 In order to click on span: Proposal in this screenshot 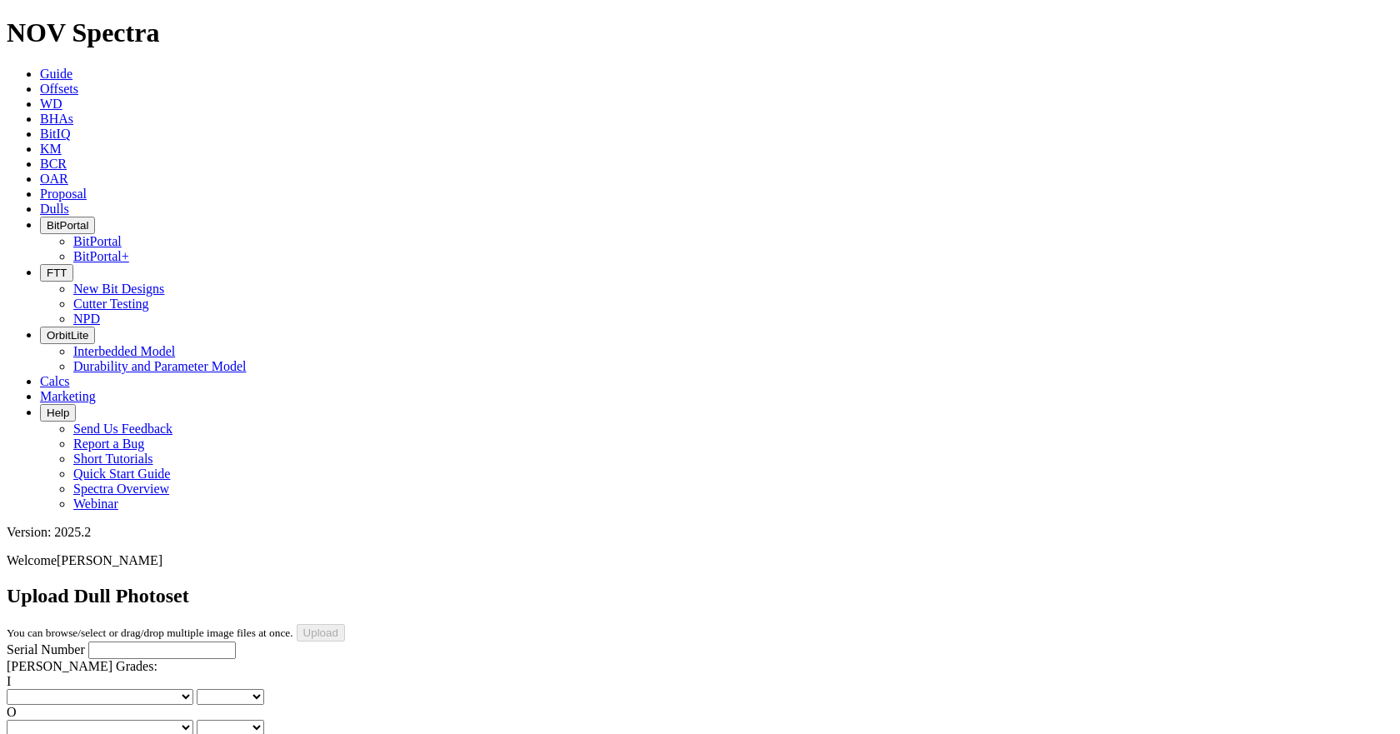, I will do `click(63, 193)`.